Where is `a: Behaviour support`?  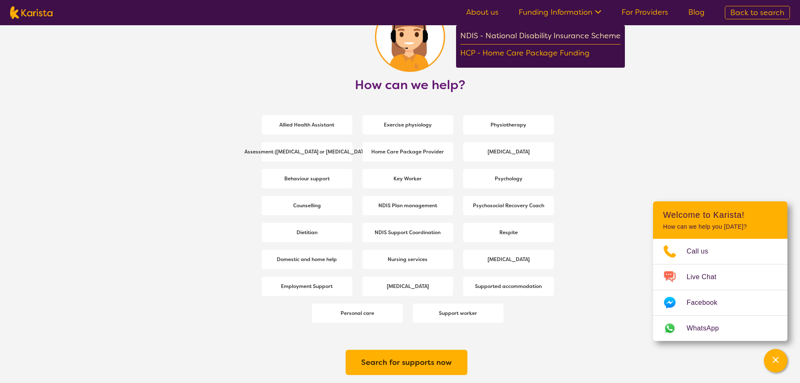 a: Behaviour support is located at coordinates (307, 178).